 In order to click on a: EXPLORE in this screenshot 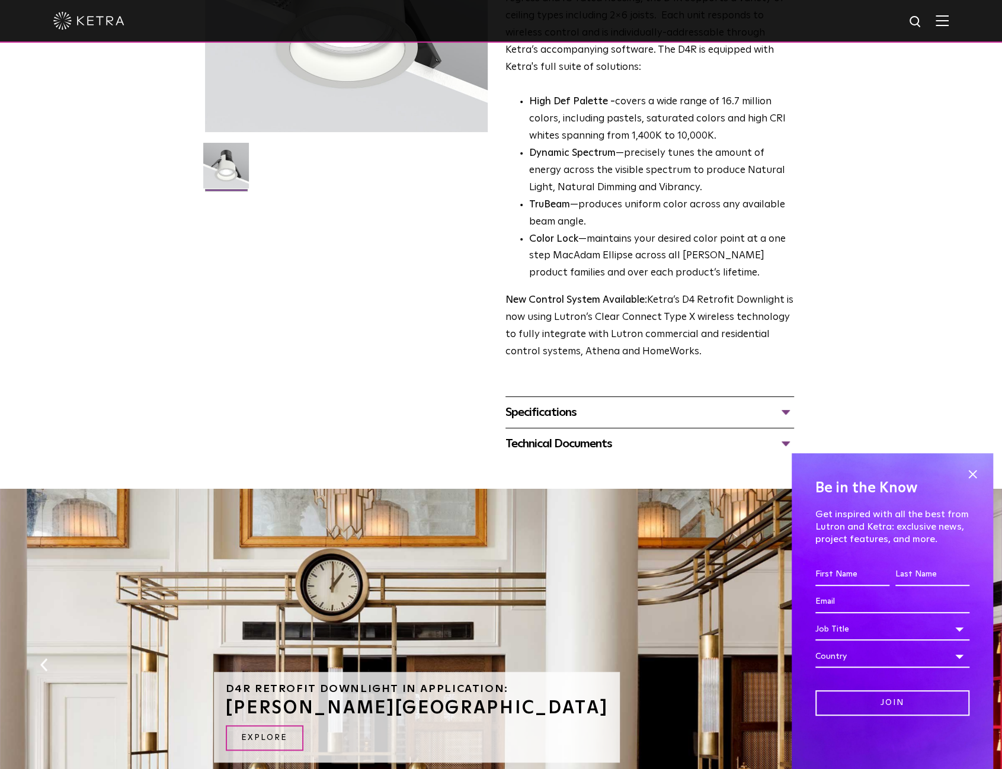, I will do `click(264, 738)`.